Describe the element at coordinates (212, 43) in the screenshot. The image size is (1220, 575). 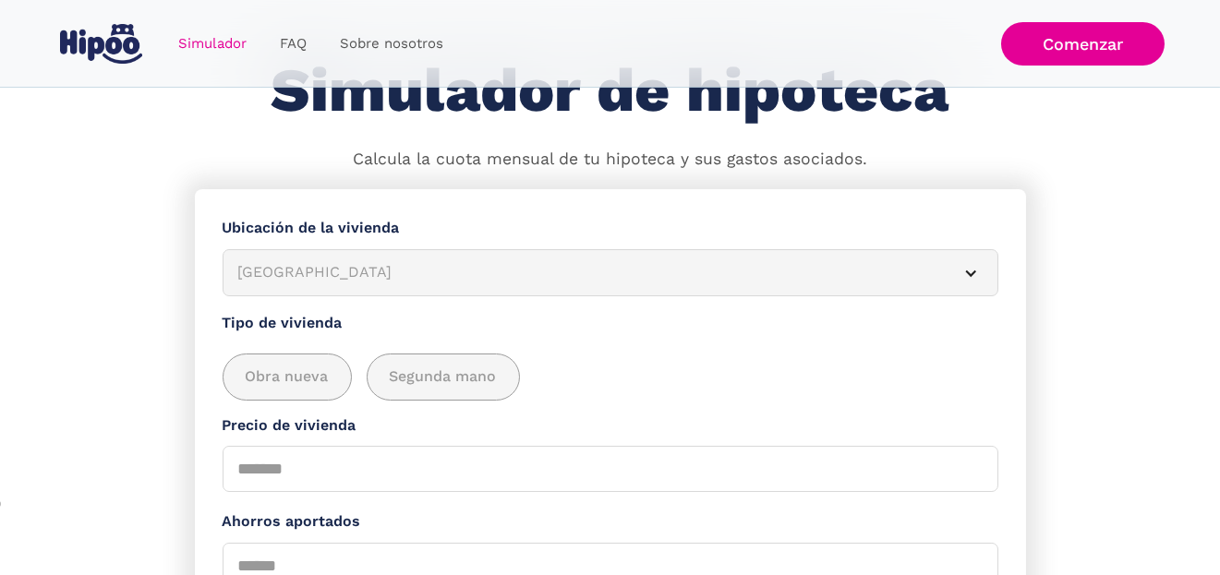
I see `a: Simulador` at that location.